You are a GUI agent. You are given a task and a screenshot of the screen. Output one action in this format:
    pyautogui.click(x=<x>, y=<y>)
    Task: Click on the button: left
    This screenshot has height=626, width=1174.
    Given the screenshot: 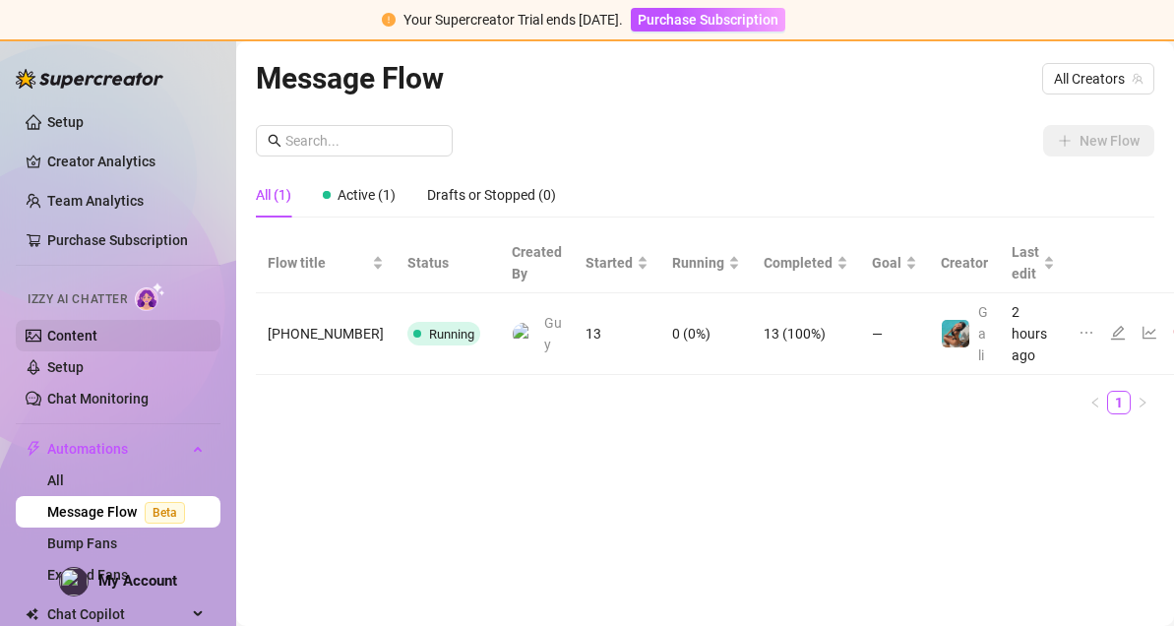 What is the action you would take?
    pyautogui.click(x=1095, y=403)
    